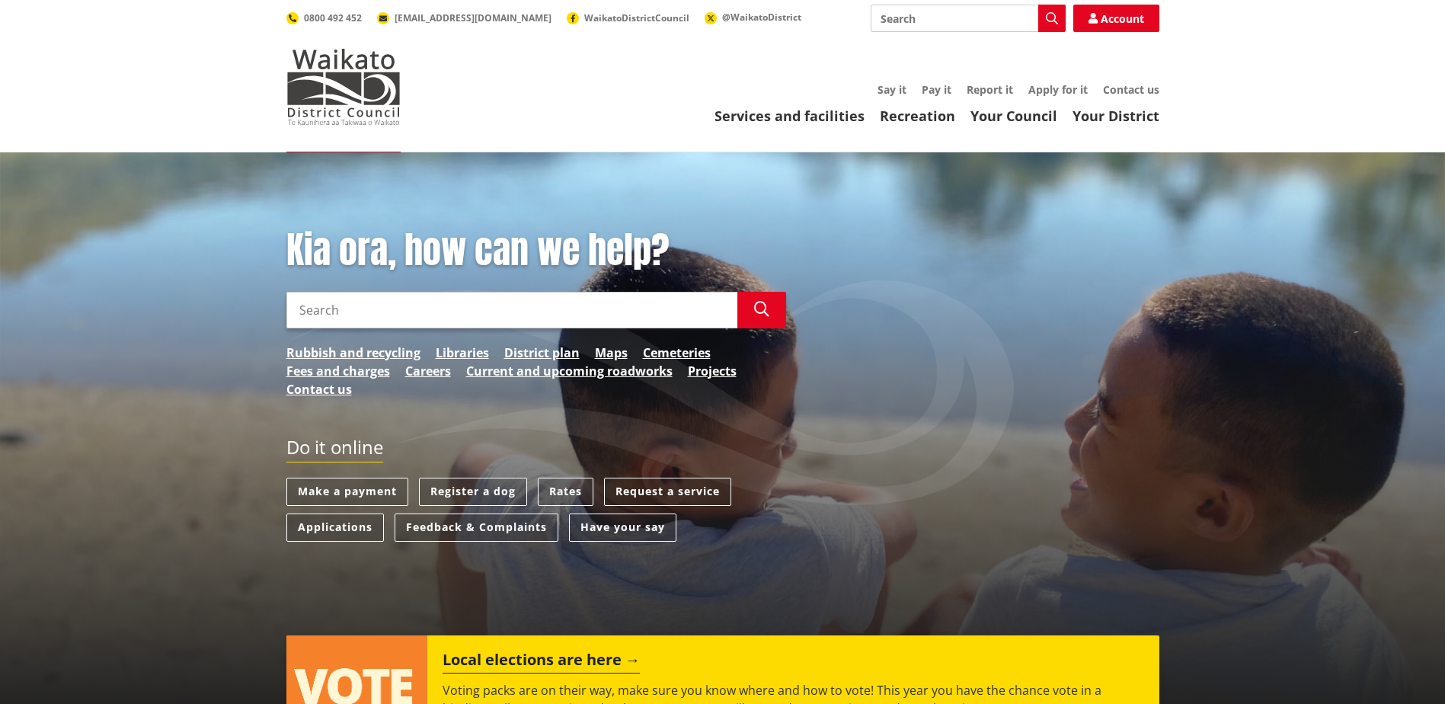 This screenshot has height=704, width=1445. Describe the element at coordinates (1116, 116) in the screenshot. I see `a: Your District` at that location.